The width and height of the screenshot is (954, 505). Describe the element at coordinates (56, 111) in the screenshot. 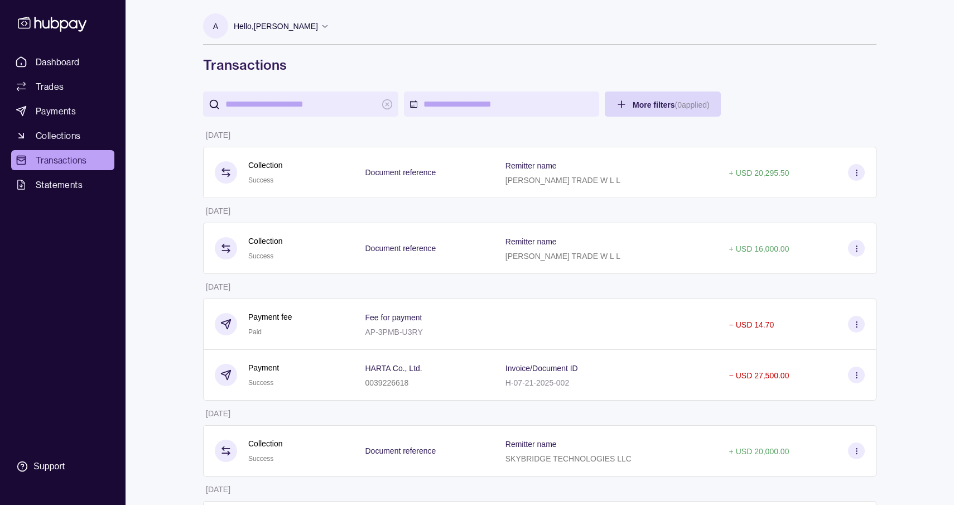

I see `span: Payments` at that location.